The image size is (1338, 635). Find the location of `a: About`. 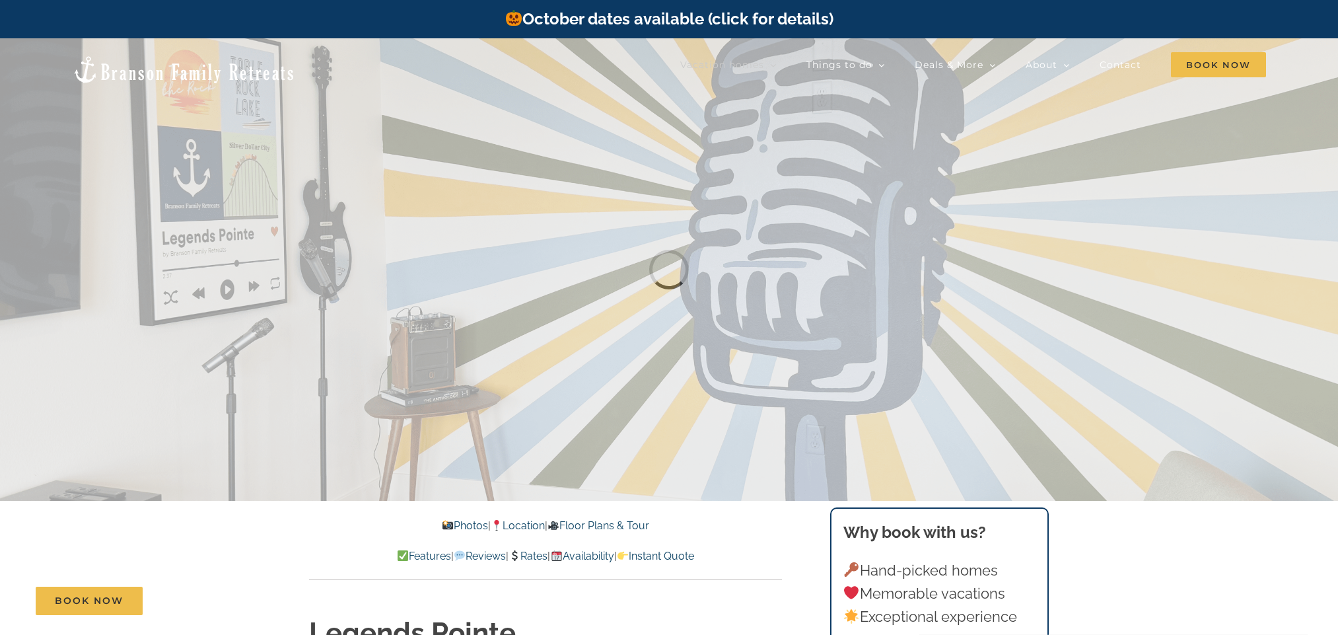

a: About is located at coordinates (1048, 65).